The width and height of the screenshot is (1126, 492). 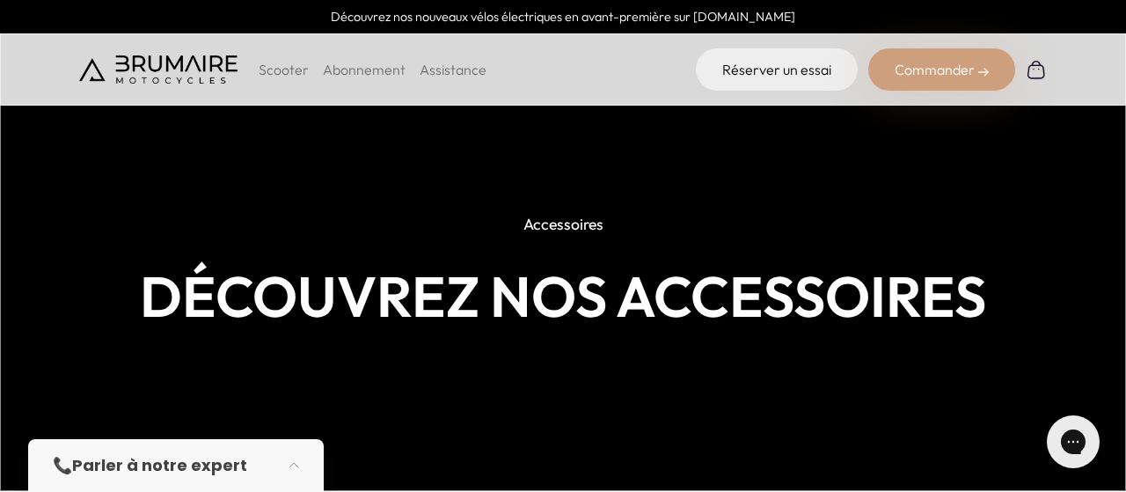 What do you see at coordinates (941, 69) in the screenshot?
I see `div: Commander` at bounding box center [941, 69].